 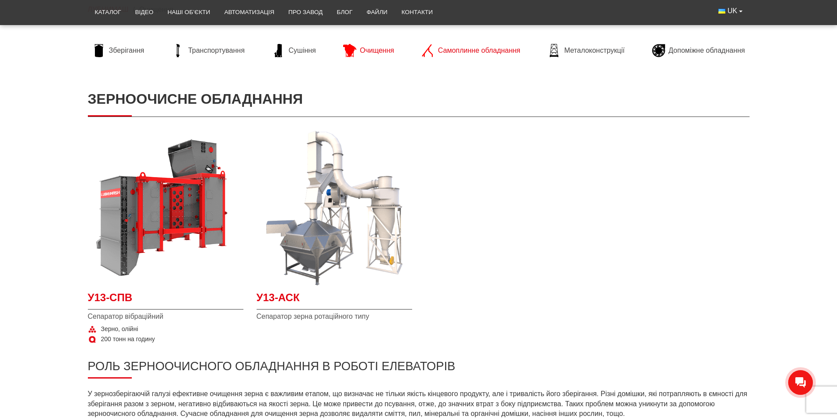 I want to click on a: Каталог, so click(x=108, y=12).